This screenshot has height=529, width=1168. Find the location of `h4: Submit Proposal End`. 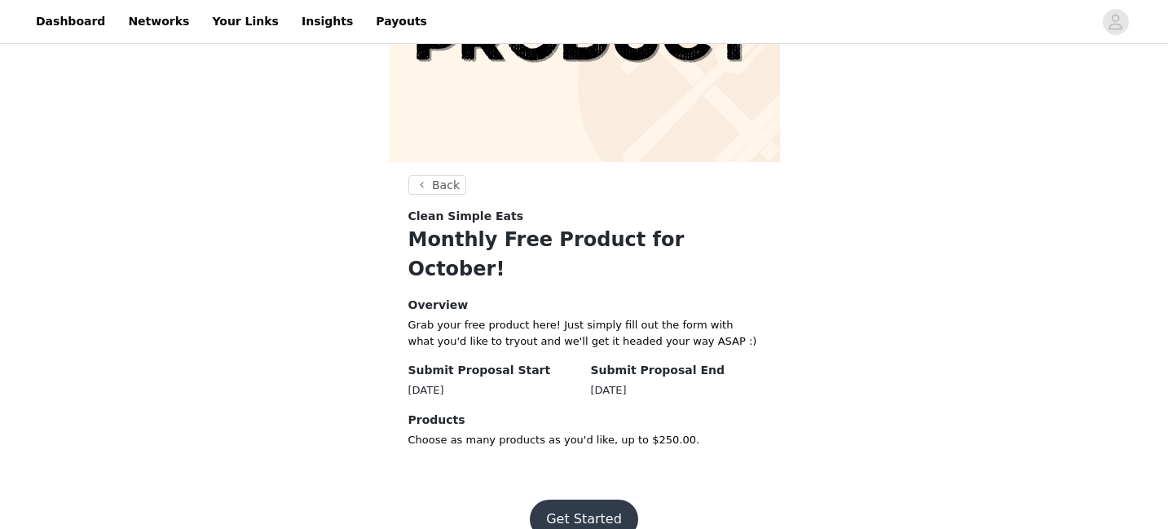

h4: Submit Proposal End is located at coordinates (675, 370).